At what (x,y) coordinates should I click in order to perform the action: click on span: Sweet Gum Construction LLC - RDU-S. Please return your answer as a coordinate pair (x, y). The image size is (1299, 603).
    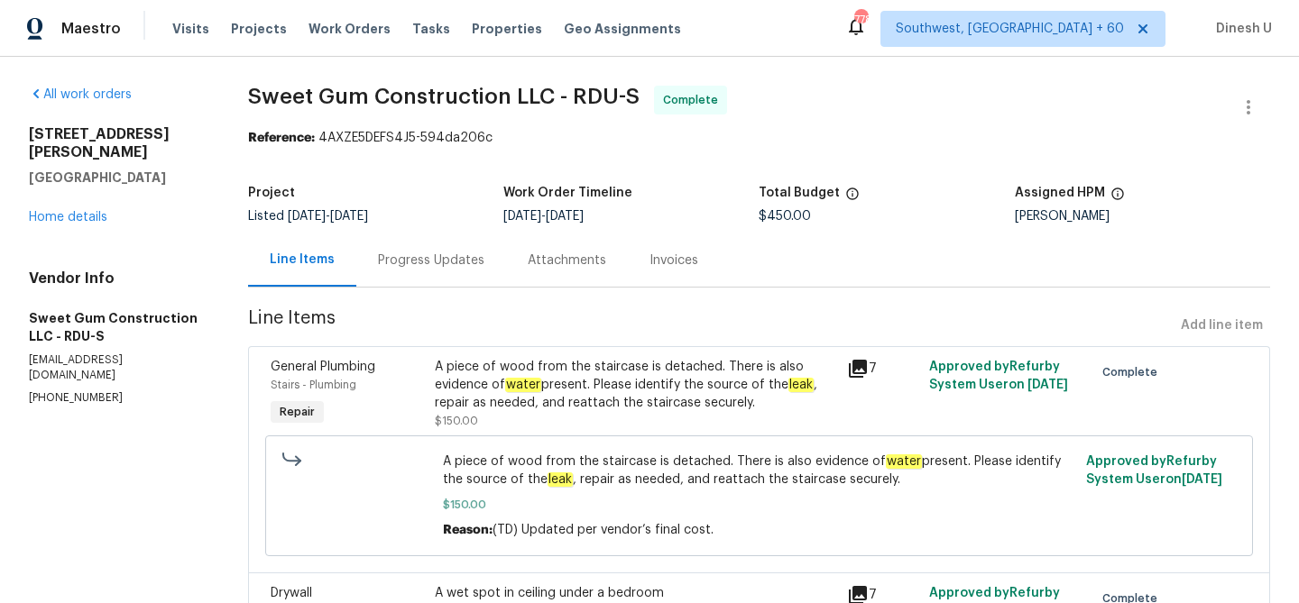
    Looking at the image, I should click on (444, 97).